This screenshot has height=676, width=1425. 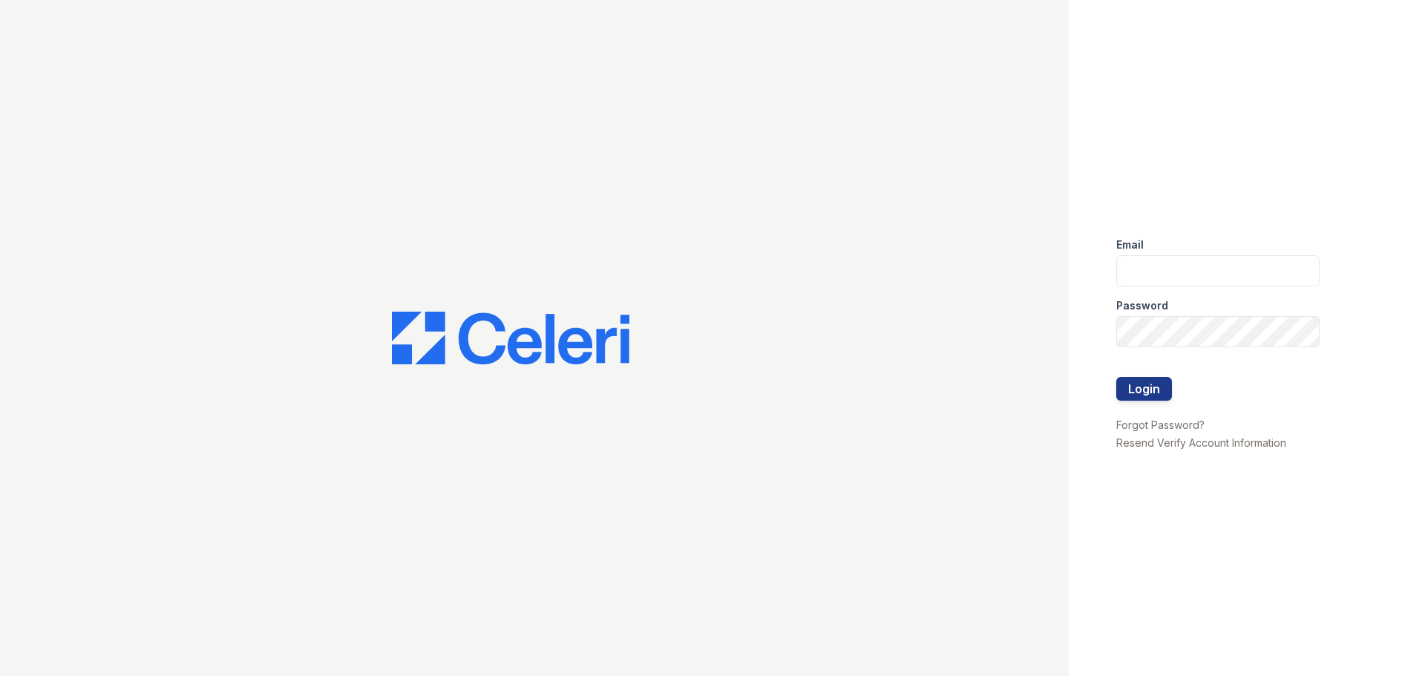 I want to click on img: CE_Logo_Blue-a8612792a0a2168367f1c8372b55b34899dd931a85d93a1a3d3e32e68fde9ad4.png, so click(x=511, y=338).